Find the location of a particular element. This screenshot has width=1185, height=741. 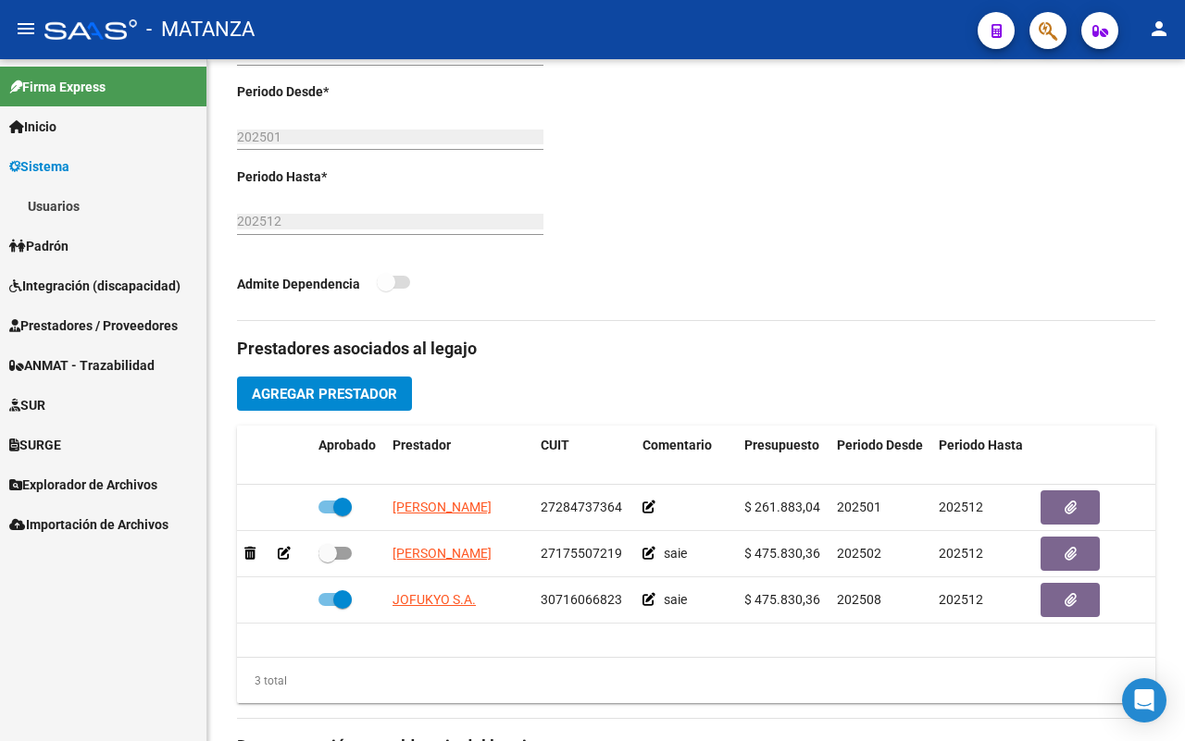

span: Sistema is located at coordinates (39, 167).